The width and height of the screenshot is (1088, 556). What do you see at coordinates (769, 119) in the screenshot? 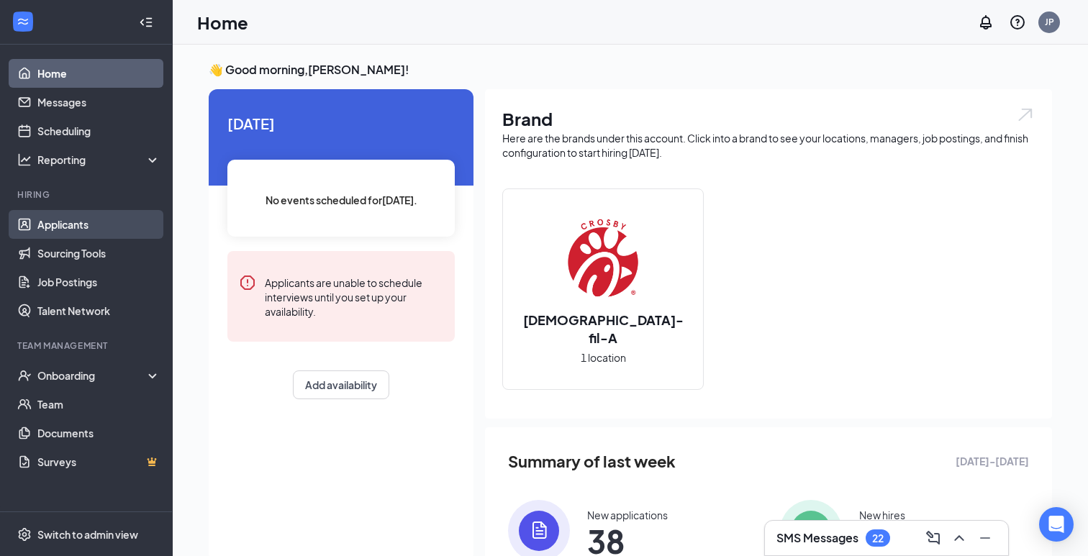
I see `h1: Brand` at bounding box center [769, 119].